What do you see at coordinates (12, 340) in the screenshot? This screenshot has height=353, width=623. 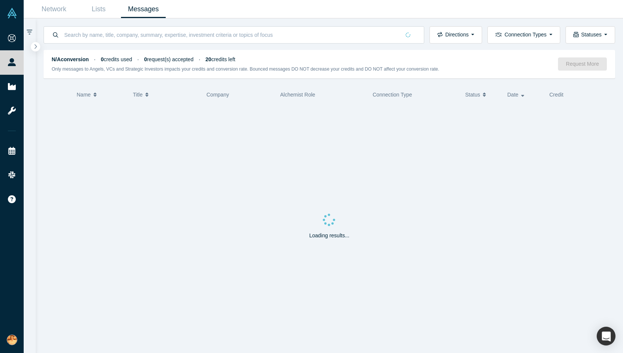 I see `img: Sumina Koiso's Account` at bounding box center [12, 340].